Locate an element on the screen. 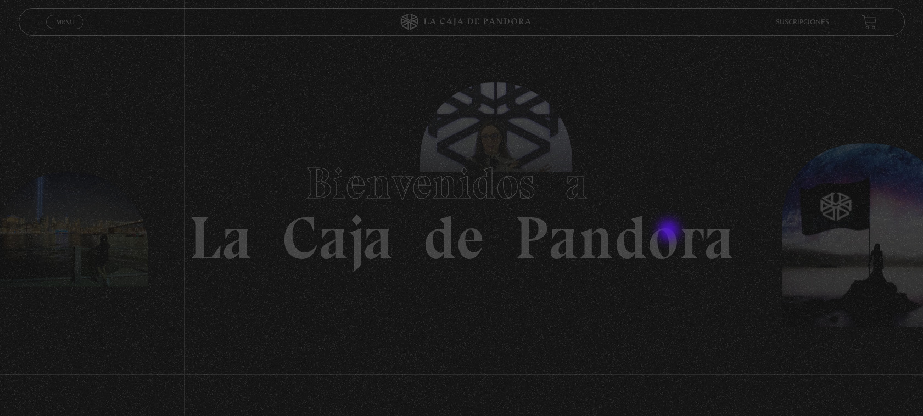 The width and height of the screenshot is (923, 416). span: Cerrar is located at coordinates (65, 32).